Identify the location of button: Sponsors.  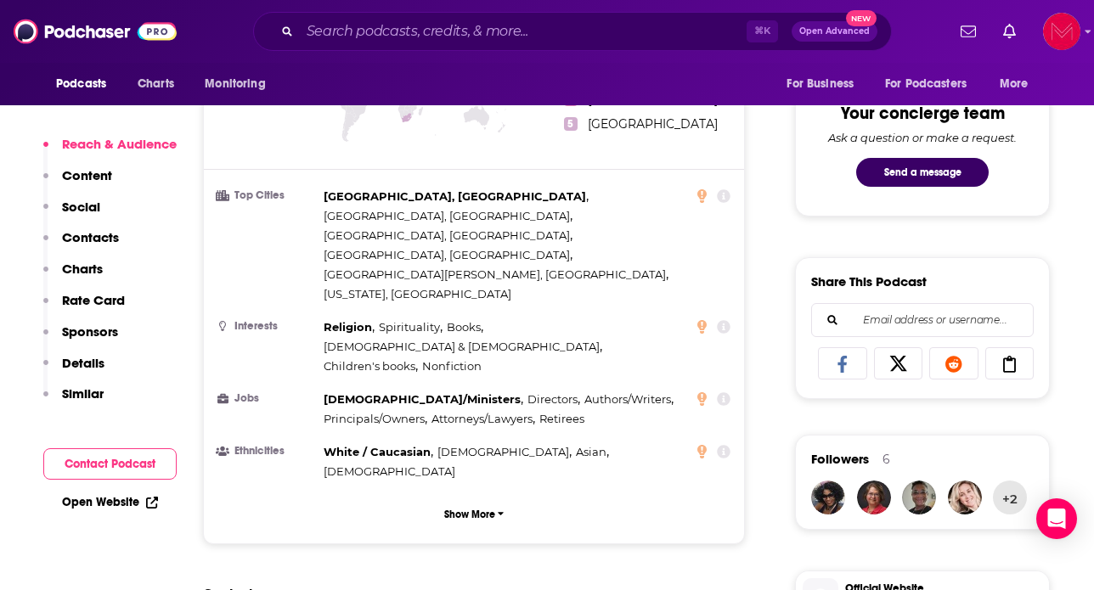
(81, 339).